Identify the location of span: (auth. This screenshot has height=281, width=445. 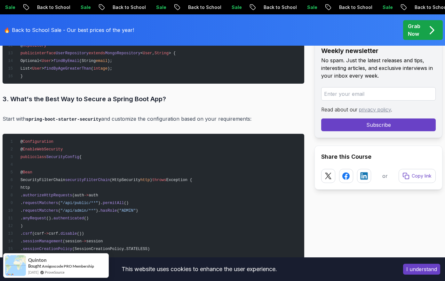
(78, 196).